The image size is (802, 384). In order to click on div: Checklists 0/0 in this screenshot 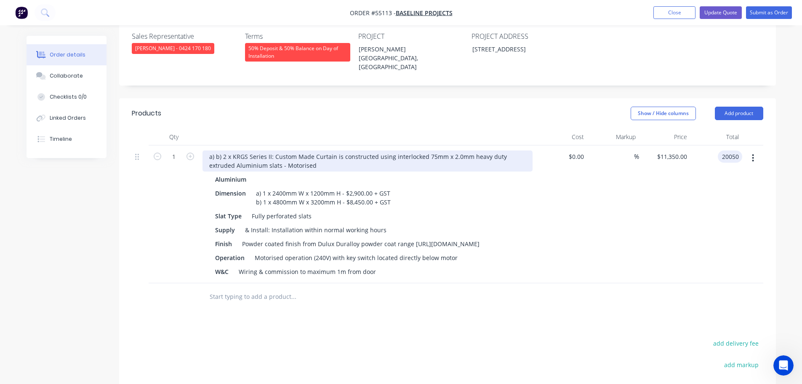, I will do `click(68, 97)`.